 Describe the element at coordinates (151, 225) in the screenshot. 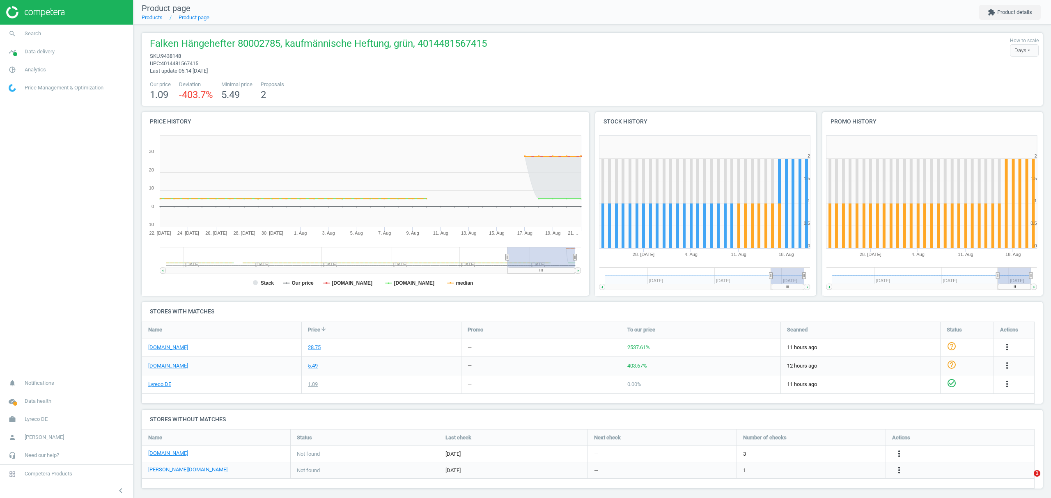

I see `text: -10` at that location.